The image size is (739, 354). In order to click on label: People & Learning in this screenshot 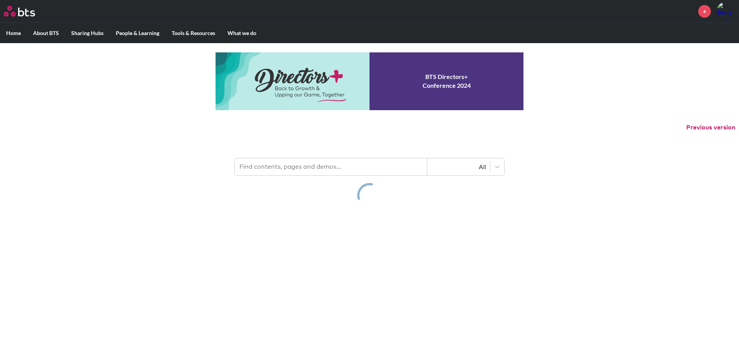, I will do `click(137, 33)`.